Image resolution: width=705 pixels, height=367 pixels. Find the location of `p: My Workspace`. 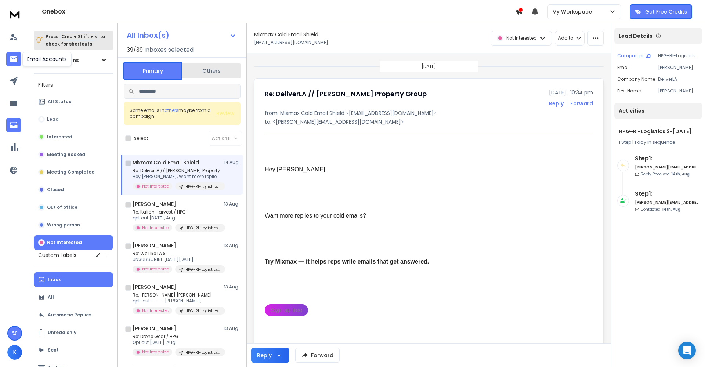

p: My Workspace is located at coordinates (573, 12).